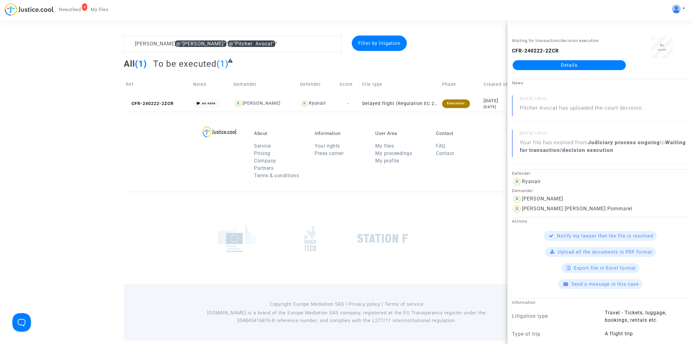 Image resolution: width=693 pixels, height=344 pixels. Describe the element at coordinates (400, 84) in the screenshot. I see `td: File type` at that location.